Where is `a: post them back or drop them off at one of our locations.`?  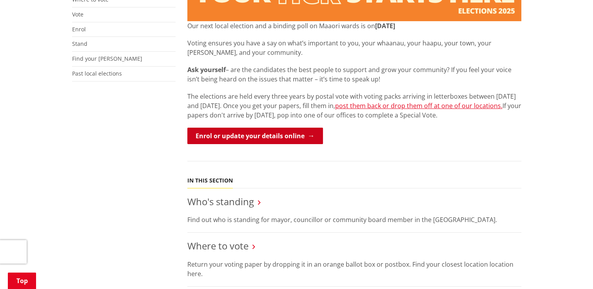 a: post them back or drop them off at one of our locations. is located at coordinates (419, 106).